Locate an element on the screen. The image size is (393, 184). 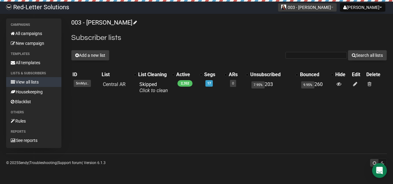
li: Reports is located at coordinates (34, 132).